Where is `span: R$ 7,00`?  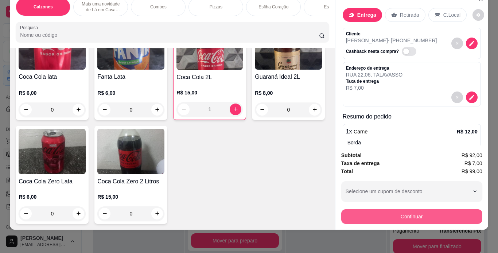
span: R$ 7,00 is located at coordinates (474, 163).